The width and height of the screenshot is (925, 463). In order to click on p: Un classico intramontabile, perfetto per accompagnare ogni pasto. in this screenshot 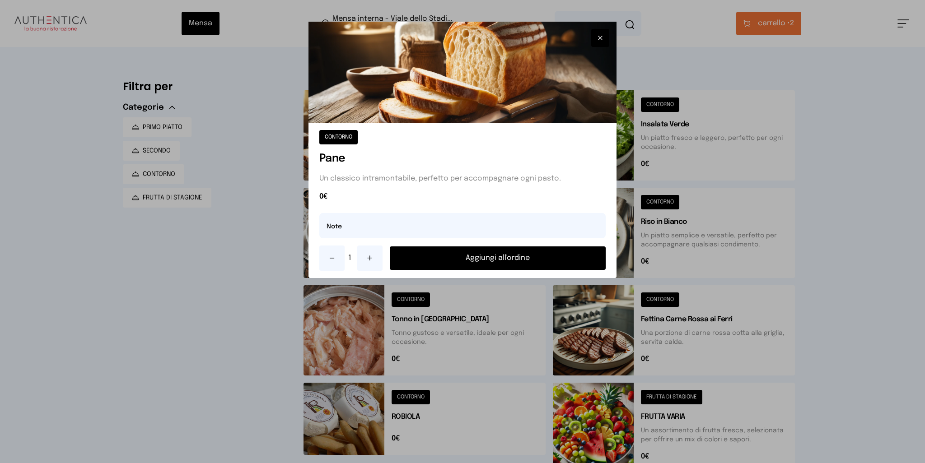, I will do `click(463, 179)`.